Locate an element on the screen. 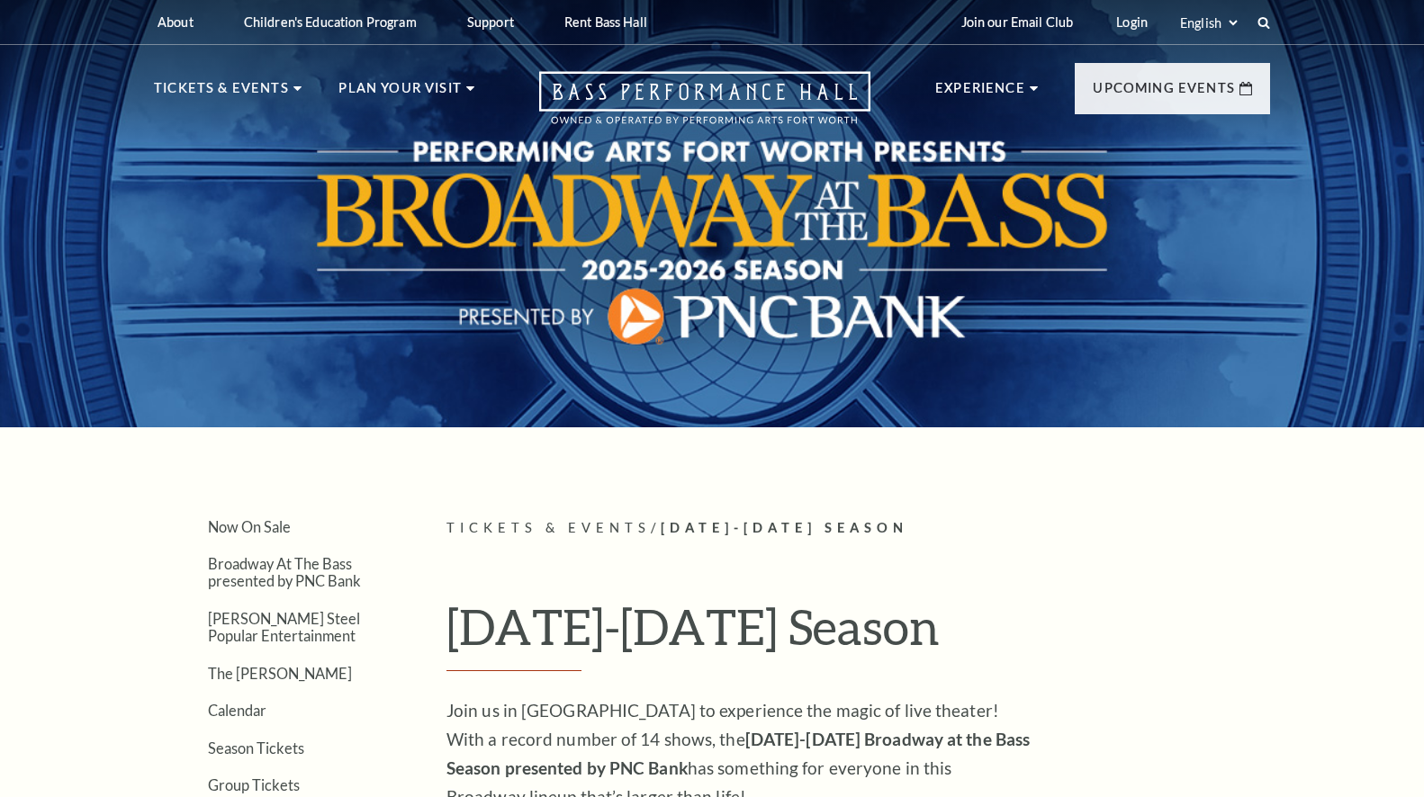  p: Children's Education Program is located at coordinates (330, 22).